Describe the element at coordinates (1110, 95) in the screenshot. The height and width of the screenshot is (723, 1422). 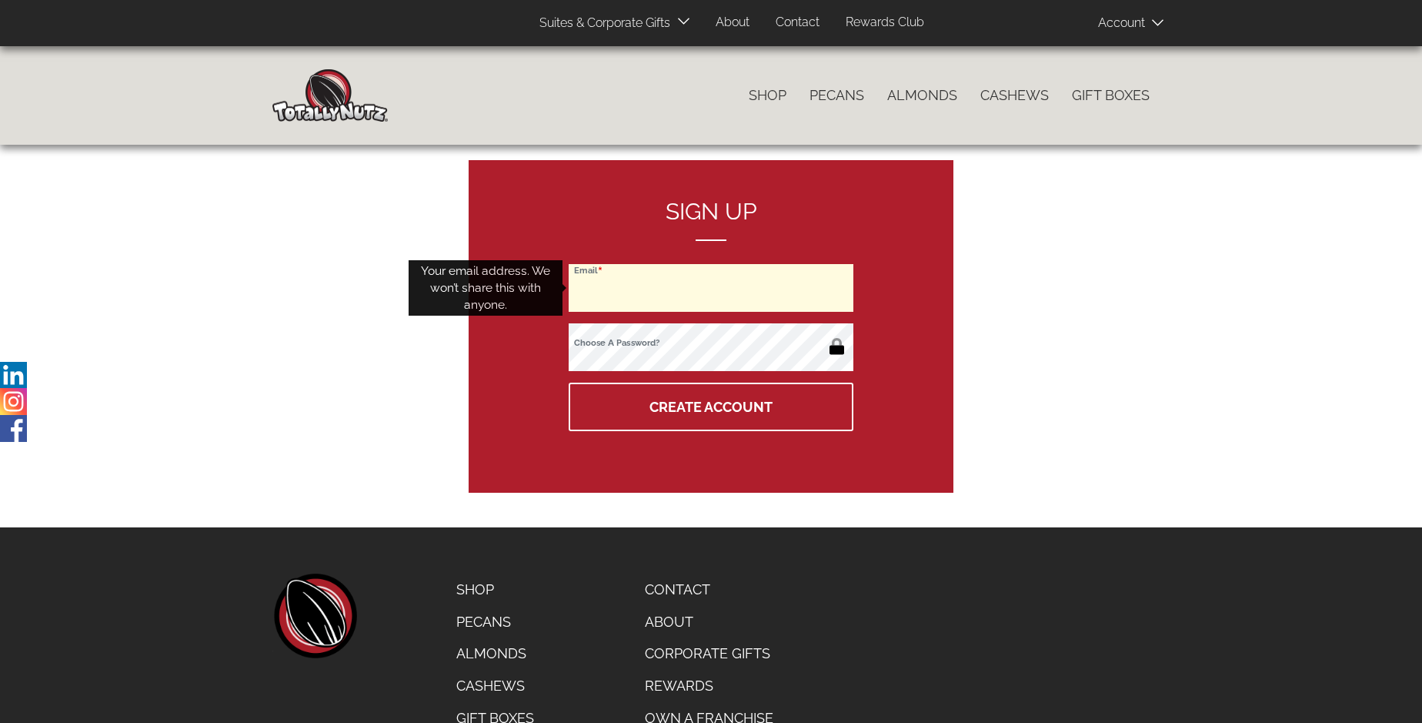
I see `a: Gift Boxes` at that location.